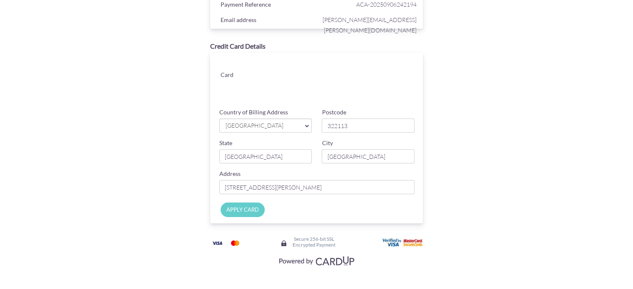 This screenshot has height=289, width=633. What do you see at coordinates (242, 210) in the screenshot?
I see `input: APPLY CARD` at bounding box center [242, 210].